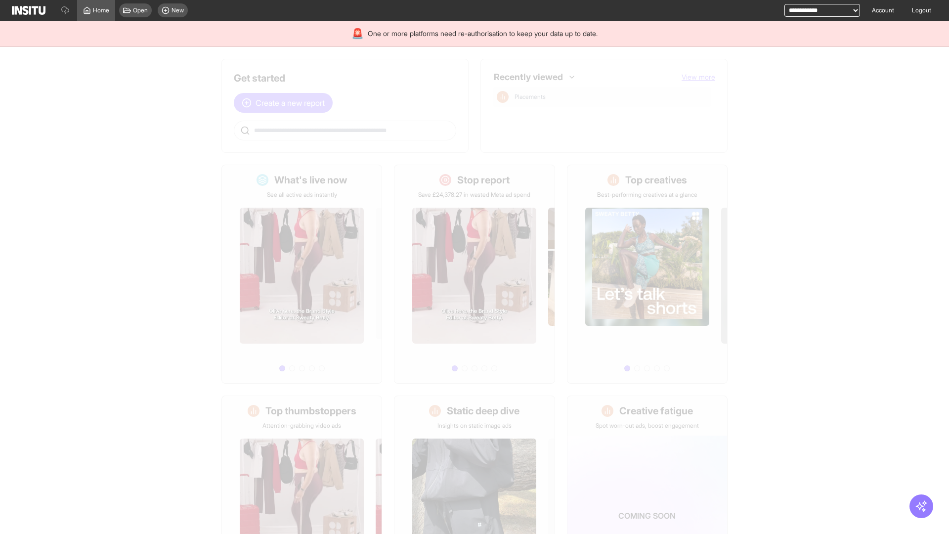  What do you see at coordinates (177, 10) in the screenshot?
I see `span: New` at bounding box center [177, 10].